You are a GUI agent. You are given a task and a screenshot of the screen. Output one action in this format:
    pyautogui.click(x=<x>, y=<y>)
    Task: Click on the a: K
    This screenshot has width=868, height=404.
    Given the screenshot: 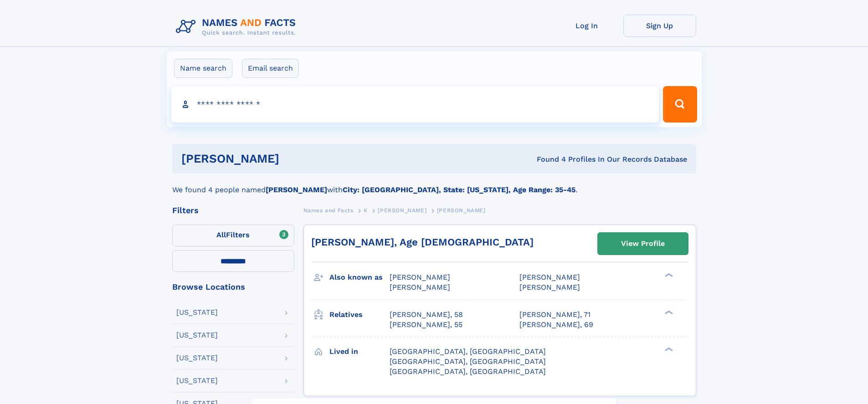 What is the action you would take?
    pyautogui.click(x=365, y=210)
    